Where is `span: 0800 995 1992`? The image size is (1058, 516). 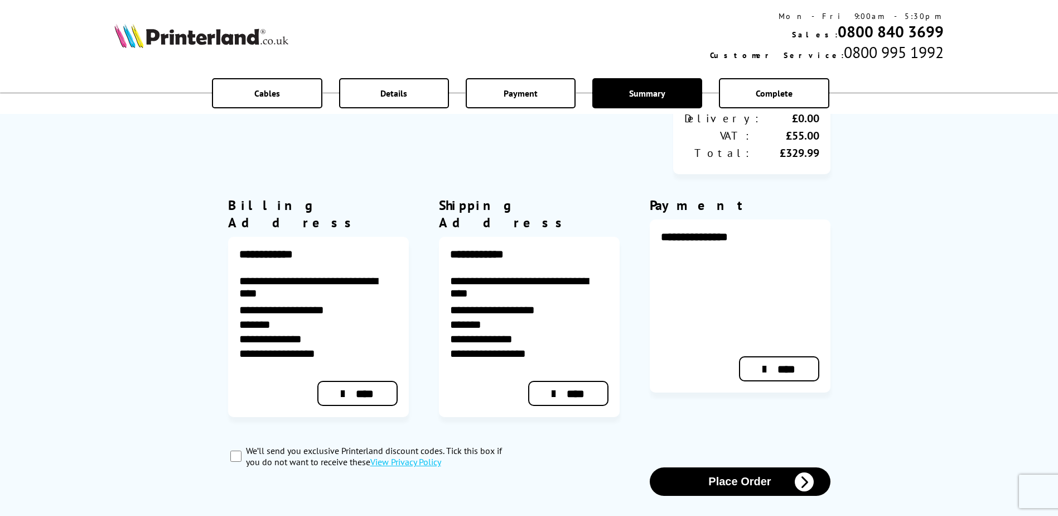 span: 0800 995 1992 is located at coordinates (894, 52).